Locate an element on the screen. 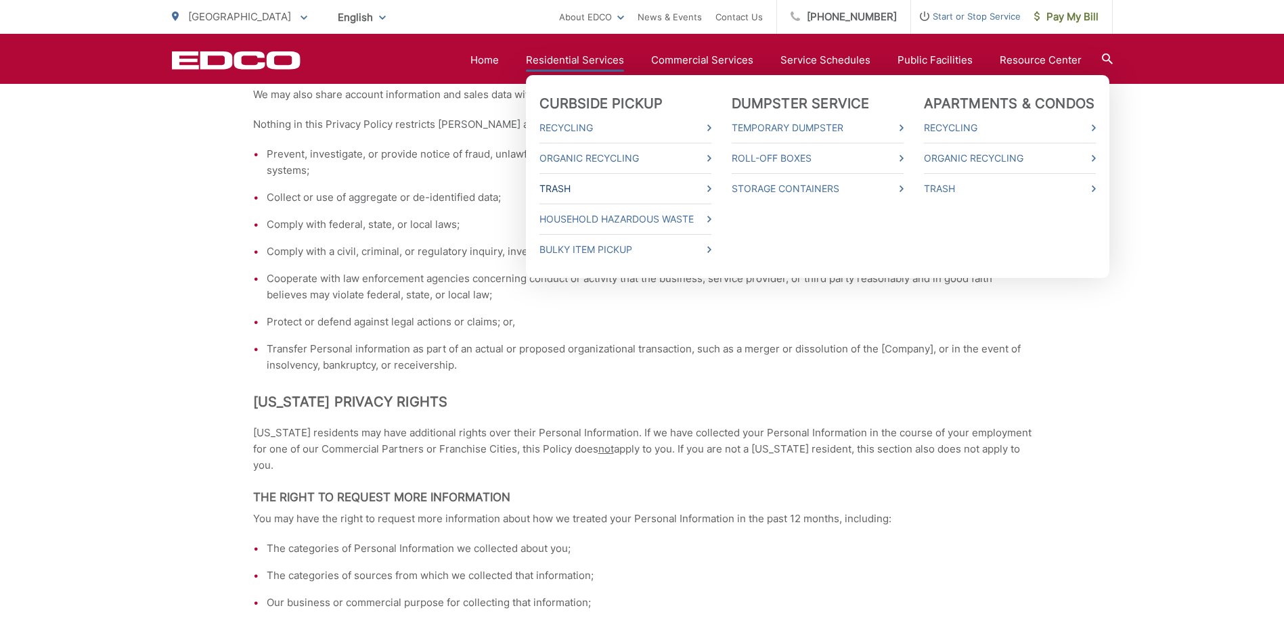 The image size is (1284, 625). h3: The Right to Request More Information is located at coordinates (642, 497).